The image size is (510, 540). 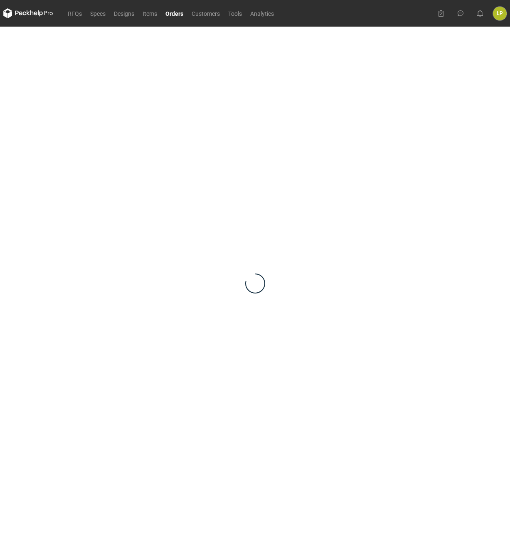 What do you see at coordinates (98, 13) in the screenshot?
I see `a: Specs` at bounding box center [98, 13].